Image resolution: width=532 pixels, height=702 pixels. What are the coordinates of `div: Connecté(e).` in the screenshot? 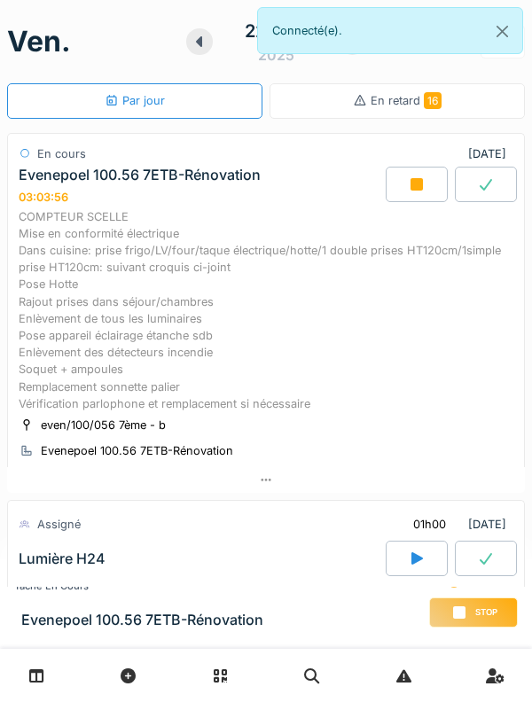 It's located at (390, 30).